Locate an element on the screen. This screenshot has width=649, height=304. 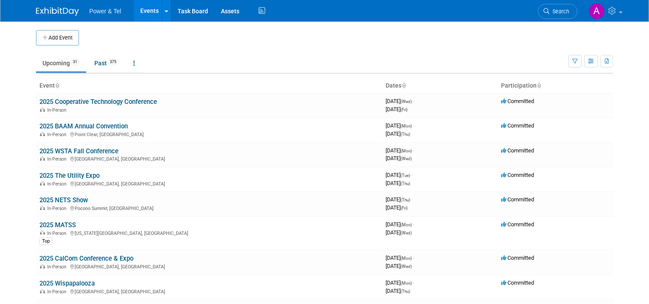
span: (Tue) is located at coordinates (405, 175).